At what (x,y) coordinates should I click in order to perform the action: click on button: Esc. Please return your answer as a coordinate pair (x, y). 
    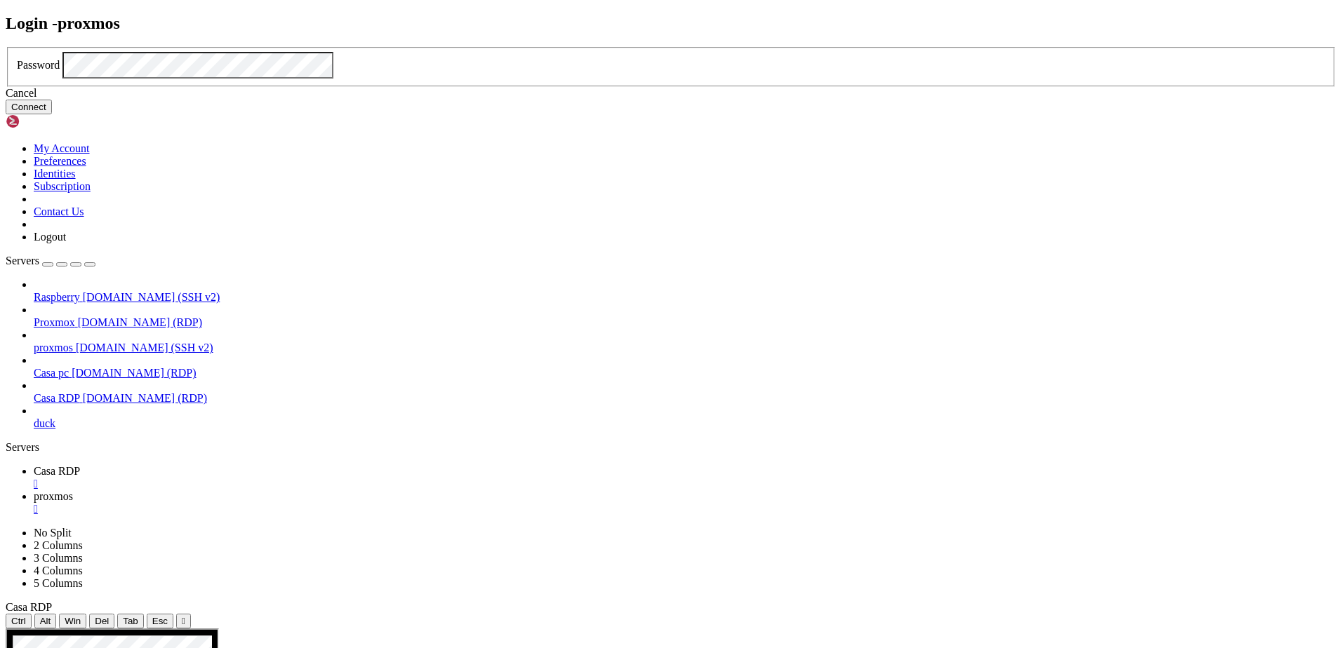
    Looking at the image, I should click on (160, 621).